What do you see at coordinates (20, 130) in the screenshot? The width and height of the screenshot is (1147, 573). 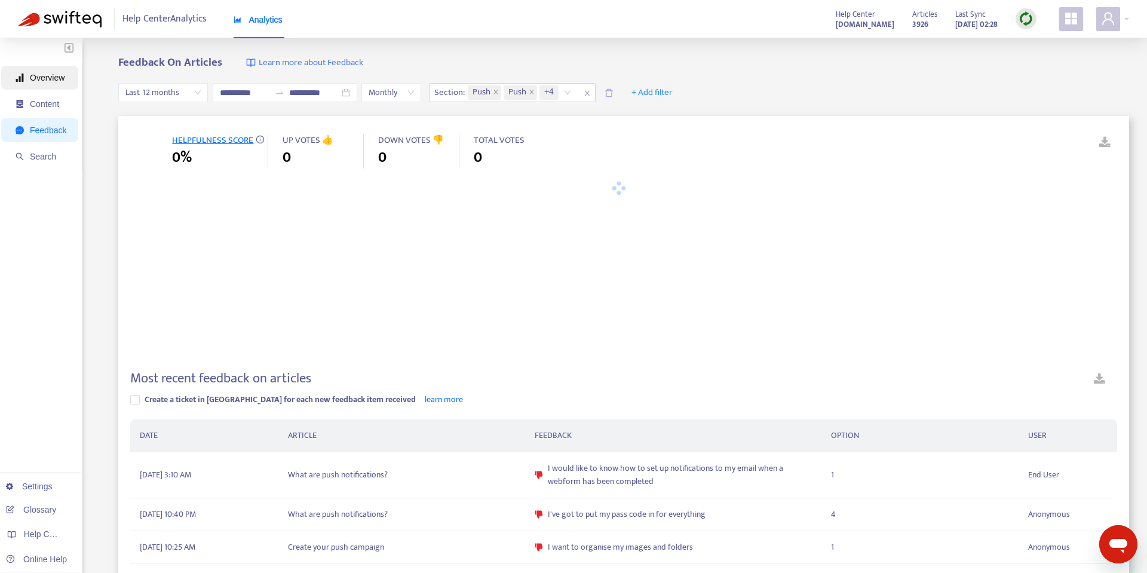 I see `span: message` at bounding box center [20, 130].